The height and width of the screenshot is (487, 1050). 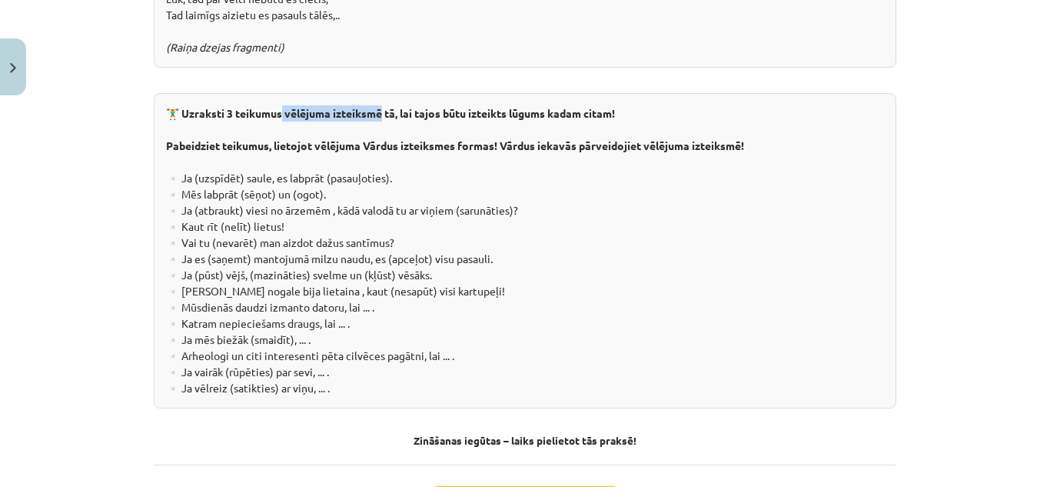 What do you see at coordinates (13, 68) in the screenshot?
I see `img: icon-close-lesson-0947bae3869378f0d4975bcd49f059093ad1ed9edebbc8119c70593378902aed.svg` at bounding box center [13, 68].